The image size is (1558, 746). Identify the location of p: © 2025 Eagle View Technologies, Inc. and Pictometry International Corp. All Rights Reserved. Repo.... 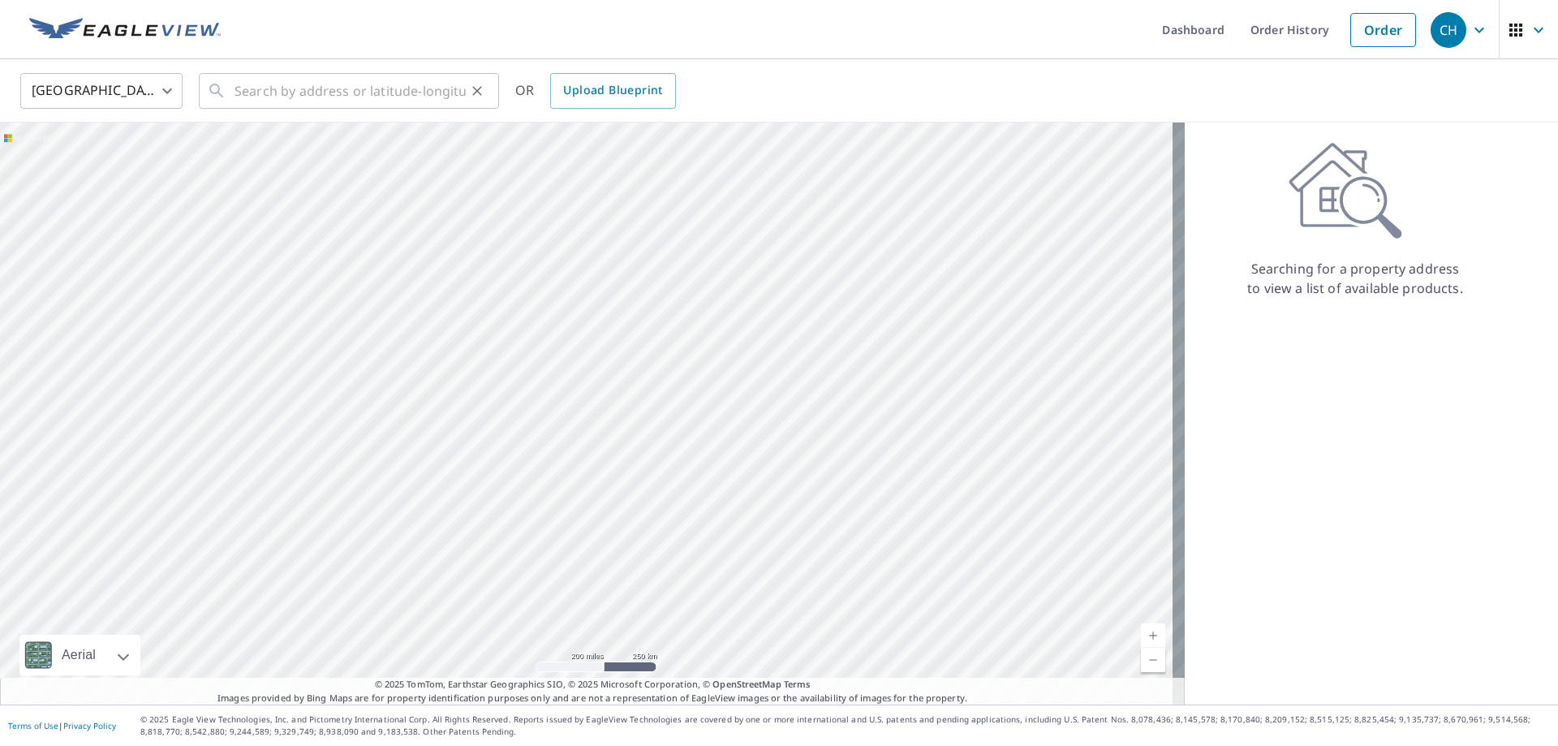
(845, 726).